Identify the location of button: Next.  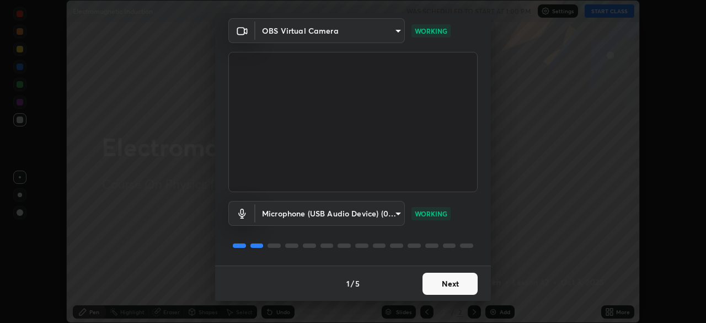
(450, 284).